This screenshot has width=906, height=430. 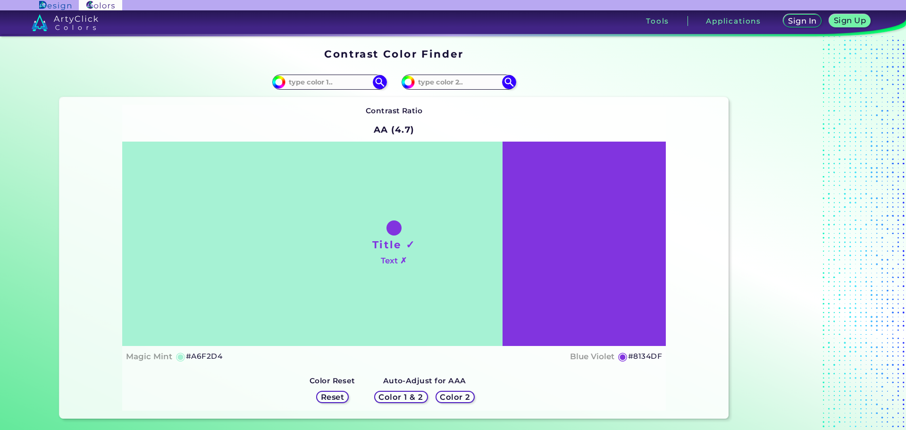 What do you see at coordinates (394, 244) in the screenshot?
I see `h1: Title ✓` at bounding box center [394, 244].